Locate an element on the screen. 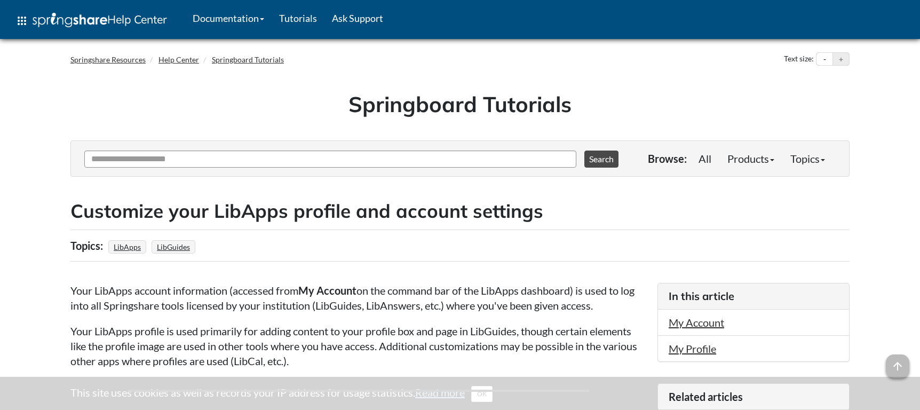  a: My Profile is located at coordinates (692, 348).